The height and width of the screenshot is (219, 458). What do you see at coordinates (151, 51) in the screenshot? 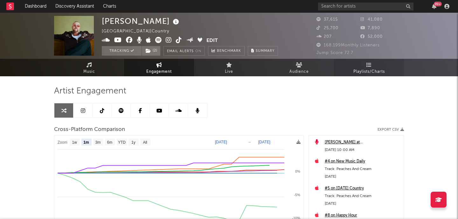
I see `button: (2)` at bounding box center [151, 51].